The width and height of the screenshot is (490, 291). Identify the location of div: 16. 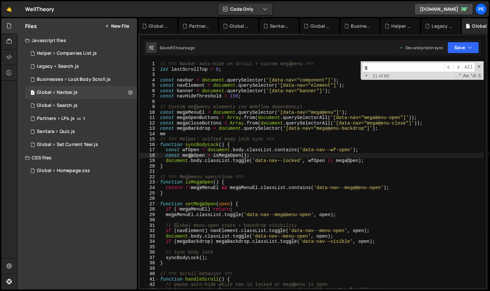
(149, 145).